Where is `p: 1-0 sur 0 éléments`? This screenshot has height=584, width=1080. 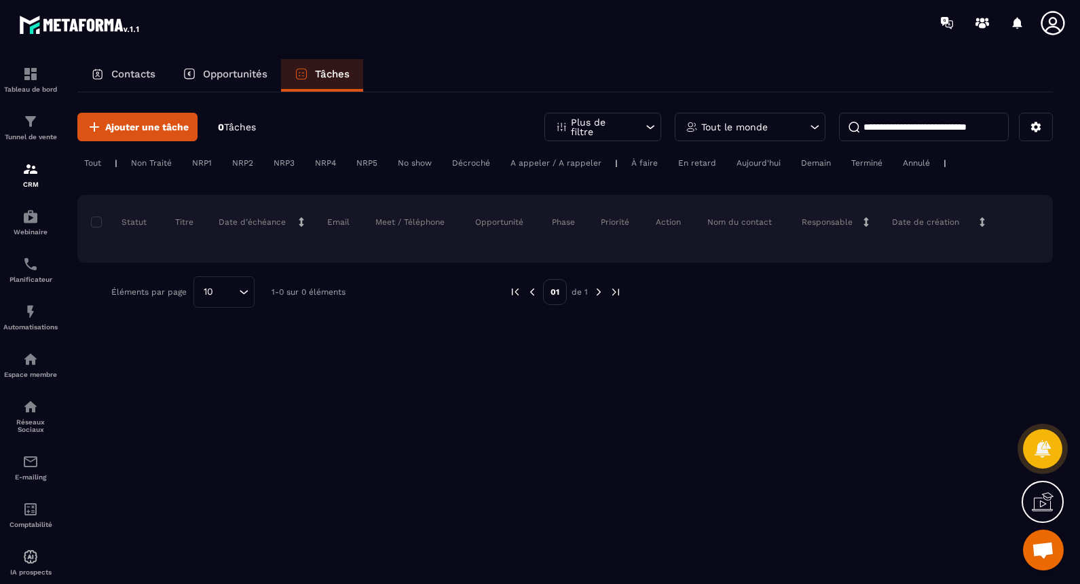
p: 1-0 sur 0 éléments is located at coordinates (308, 292).